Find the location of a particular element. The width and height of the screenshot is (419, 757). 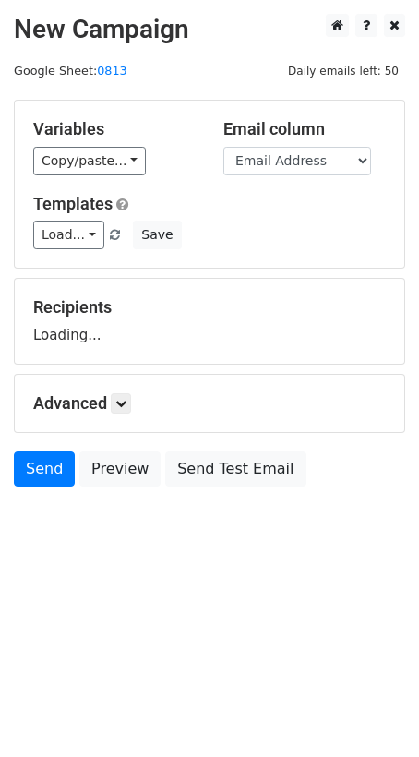

a: 0813 is located at coordinates (112, 70).